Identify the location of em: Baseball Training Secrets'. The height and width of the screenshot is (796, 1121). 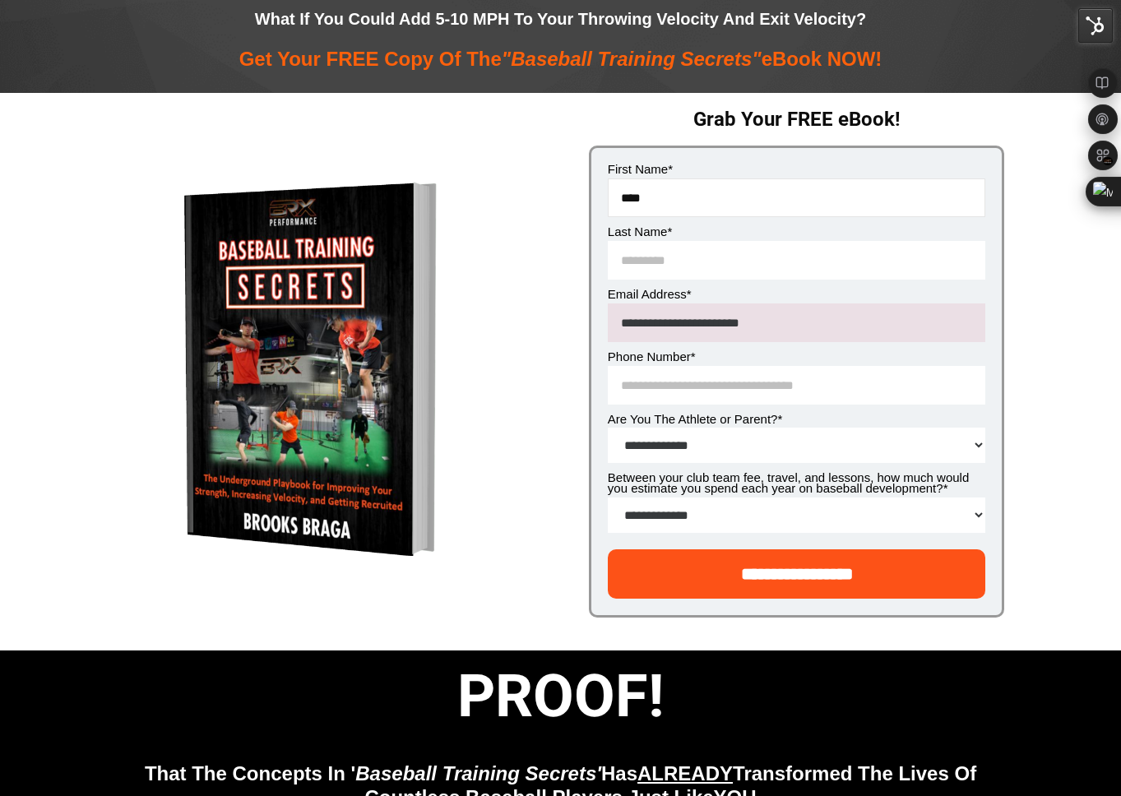
(478, 773).